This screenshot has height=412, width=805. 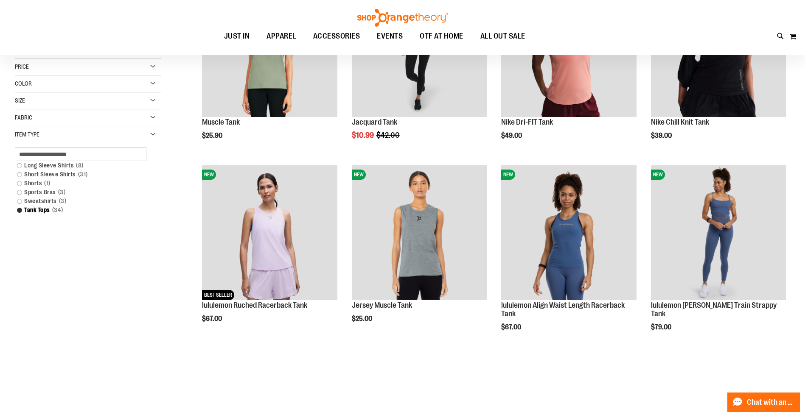 What do you see at coordinates (336, 36) in the screenshot?
I see `span: ACCESSORIES` at bounding box center [336, 36].